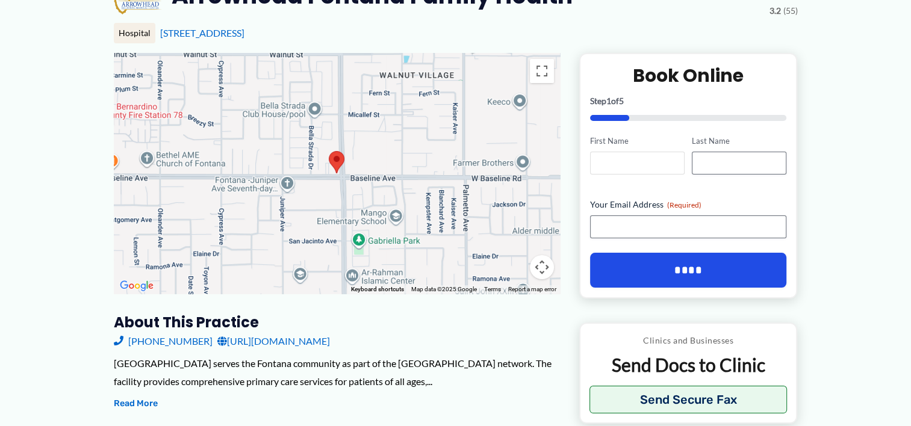 The width and height of the screenshot is (911, 426). I want to click on span: 3.2, so click(775, 11).